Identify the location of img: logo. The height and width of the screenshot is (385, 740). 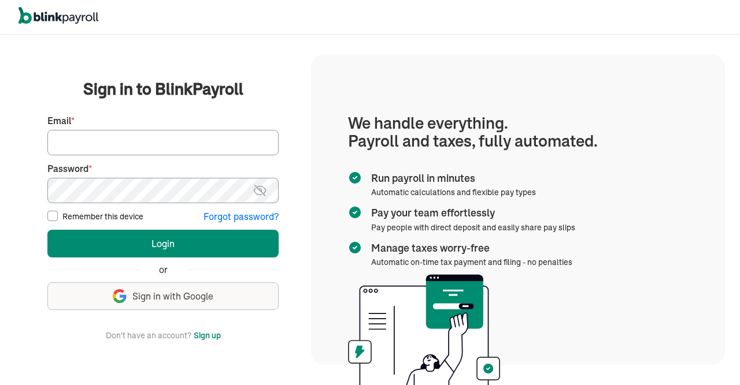
(58, 16).